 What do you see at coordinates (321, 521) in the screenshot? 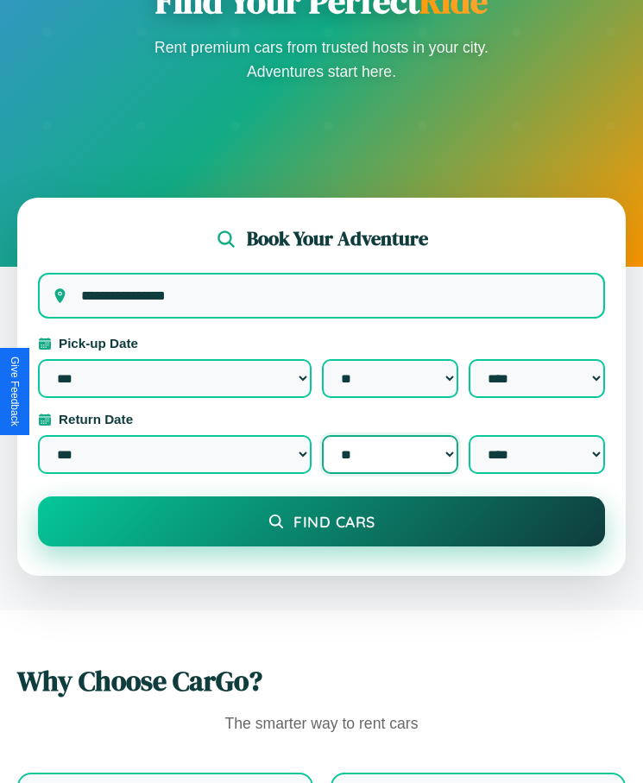
I see `button: Find Cars` at bounding box center [321, 521].